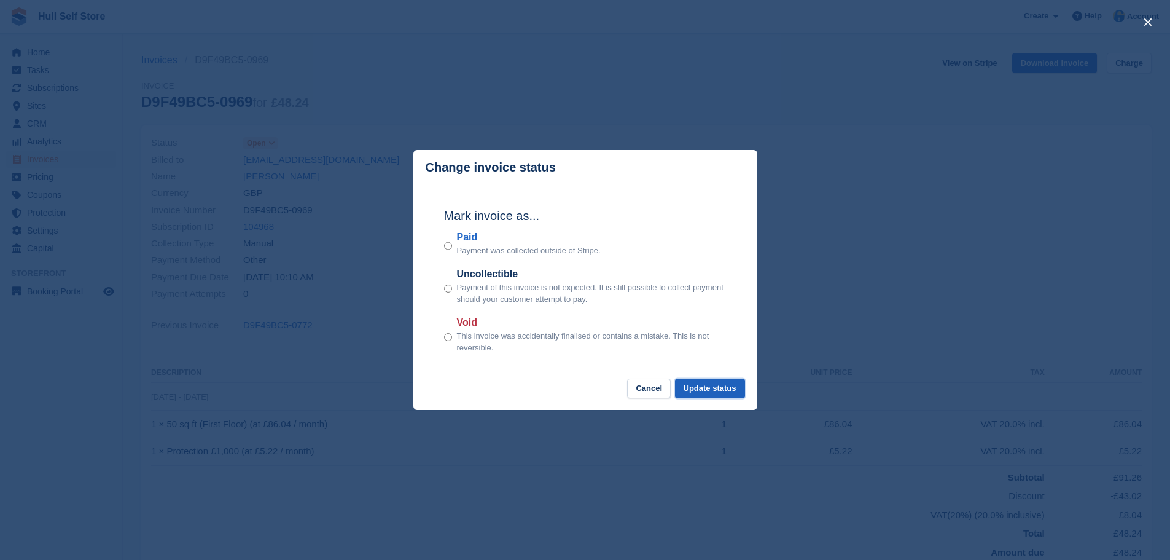 This screenshot has height=560, width=1170. Describe the element at coordinates (649, 388) in the screenshot. I see `button: Cancel` at that location.